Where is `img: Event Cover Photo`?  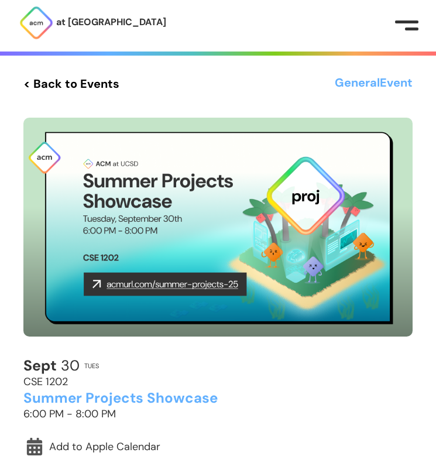 img: Event Cover Photo is located at coordinates (218, 227).